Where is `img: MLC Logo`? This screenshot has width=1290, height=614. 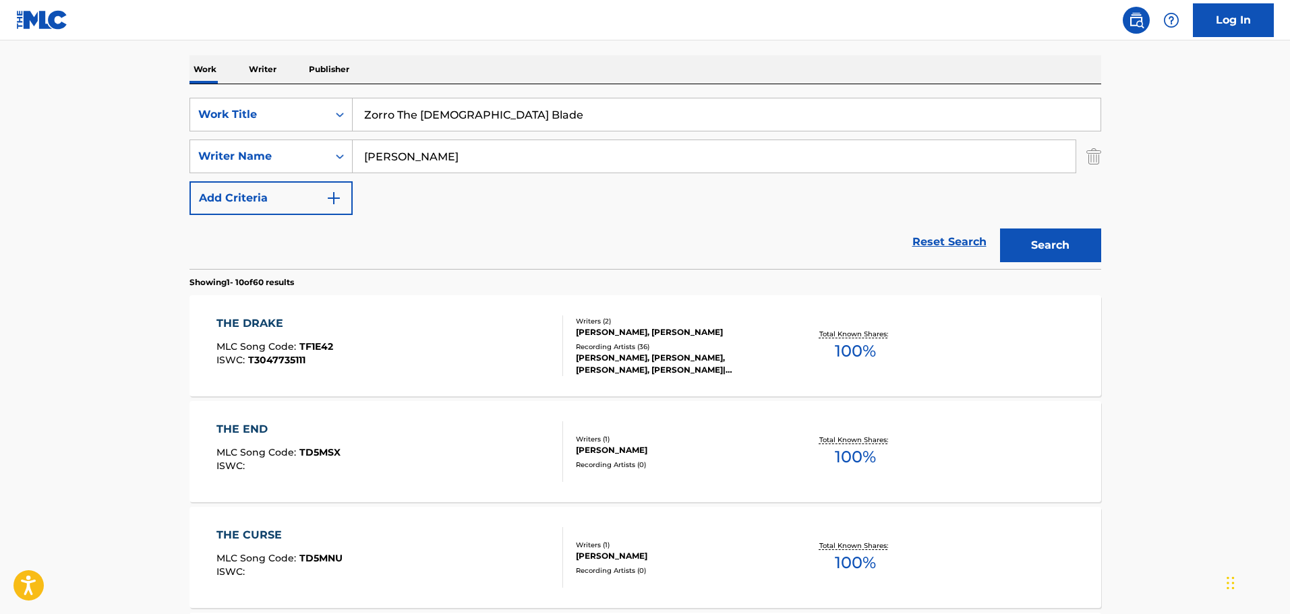
img: MLC Logo is located at coordinates (42, 20).